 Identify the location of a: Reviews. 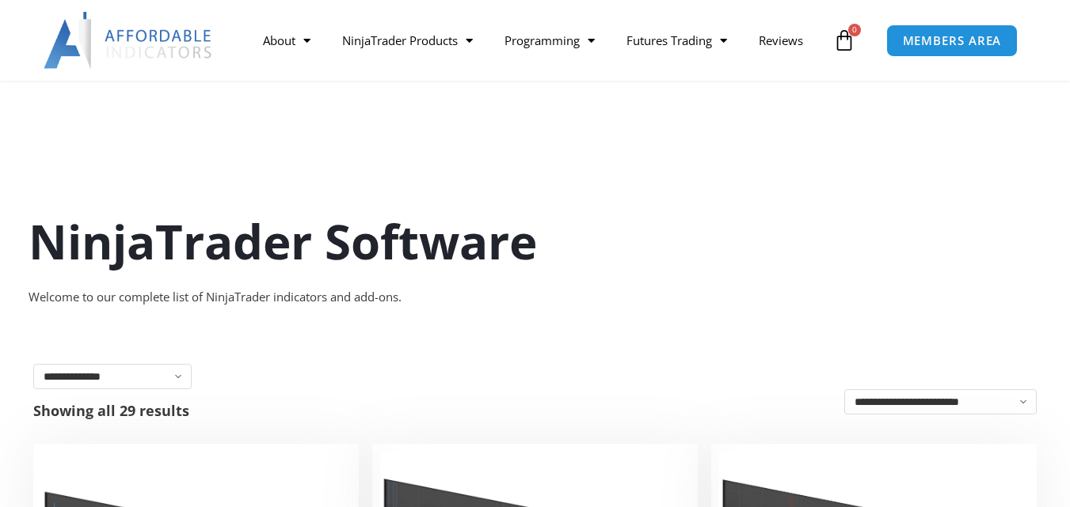
(781, 40).